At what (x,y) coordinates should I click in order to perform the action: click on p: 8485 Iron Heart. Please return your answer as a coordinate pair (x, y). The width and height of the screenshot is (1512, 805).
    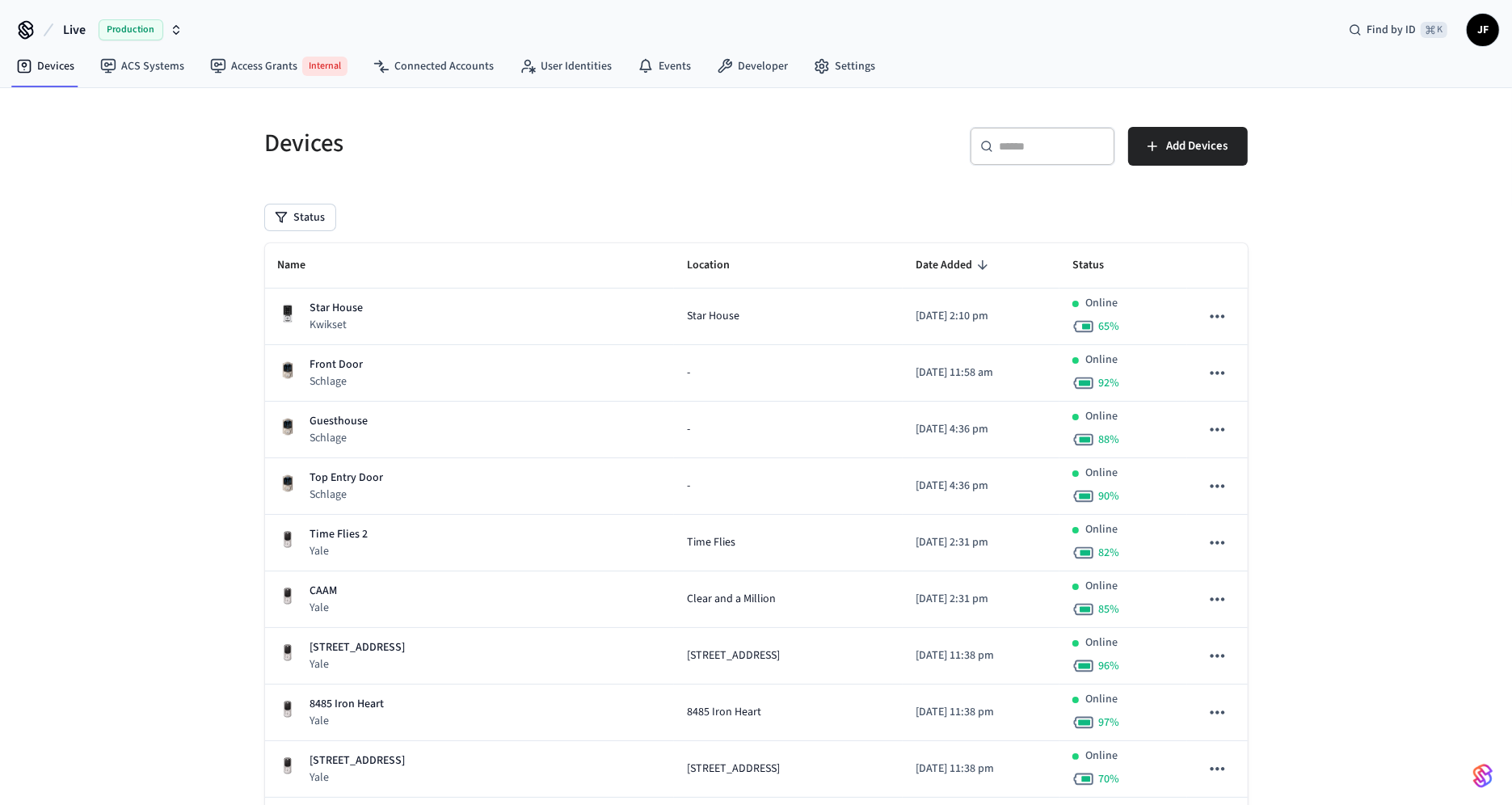
    Looking at the image, I should click on (347, 704).